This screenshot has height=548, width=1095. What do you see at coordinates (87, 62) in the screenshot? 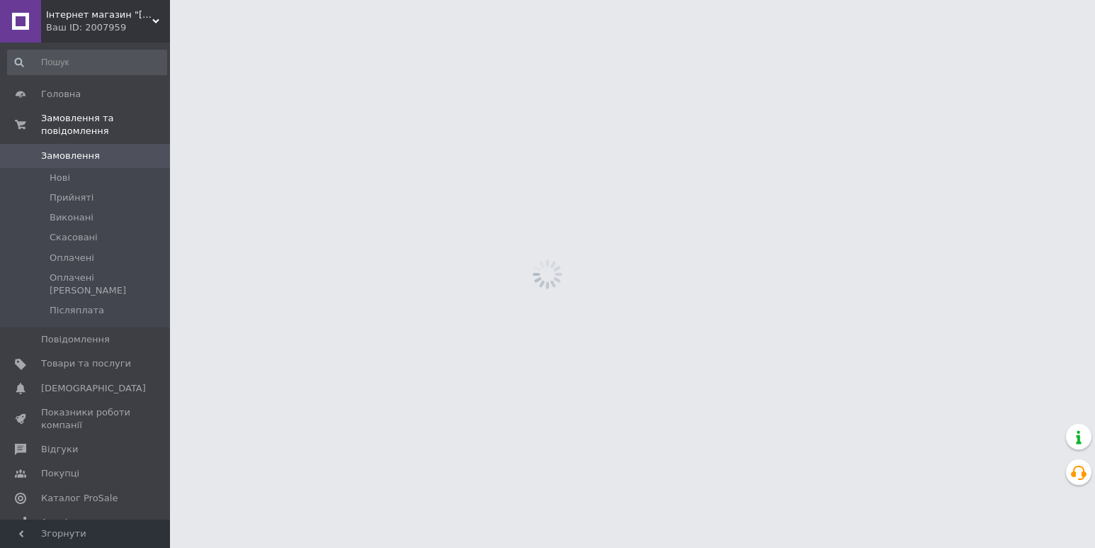
I see `input: Пошук` at bounding box center [87, 62].